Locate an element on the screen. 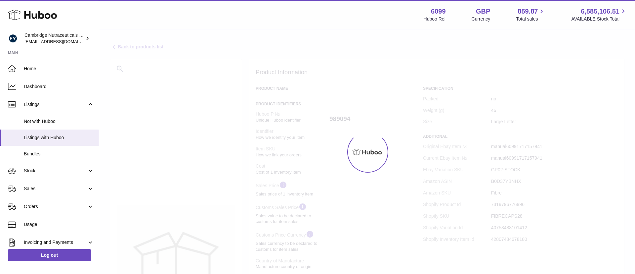  span: Home is located at coordinates (59, 68).